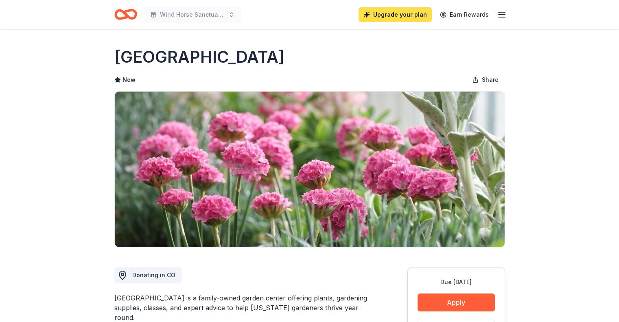  Describe the element at coordinates (310, 169) in the screenshot. I see `img: Image for Tagawa Gardens` at that location.